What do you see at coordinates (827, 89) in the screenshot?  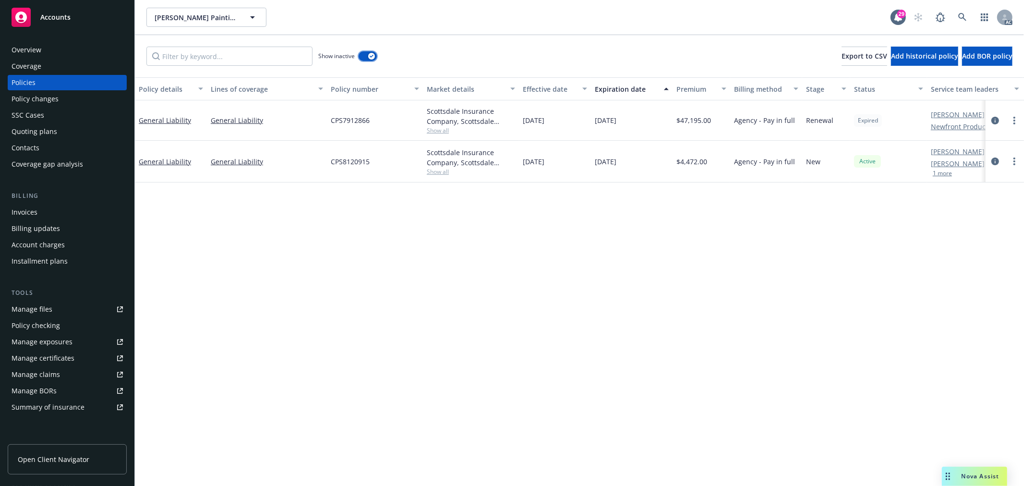 I see `button: Stage` at bounding box center [827, 89].